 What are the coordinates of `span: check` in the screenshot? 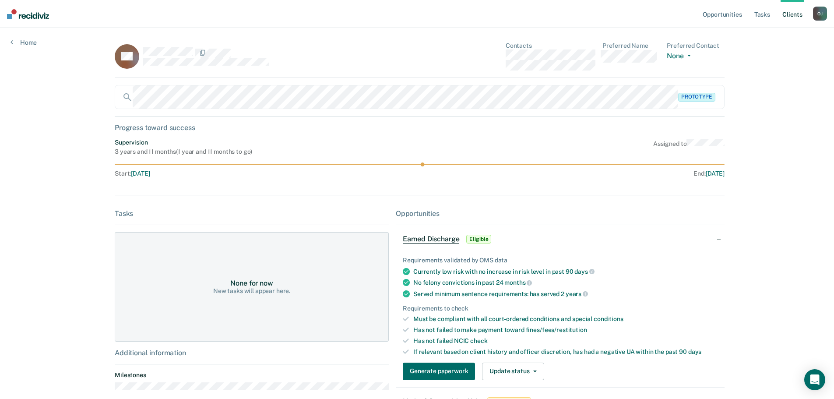 It's located at (478, 341).